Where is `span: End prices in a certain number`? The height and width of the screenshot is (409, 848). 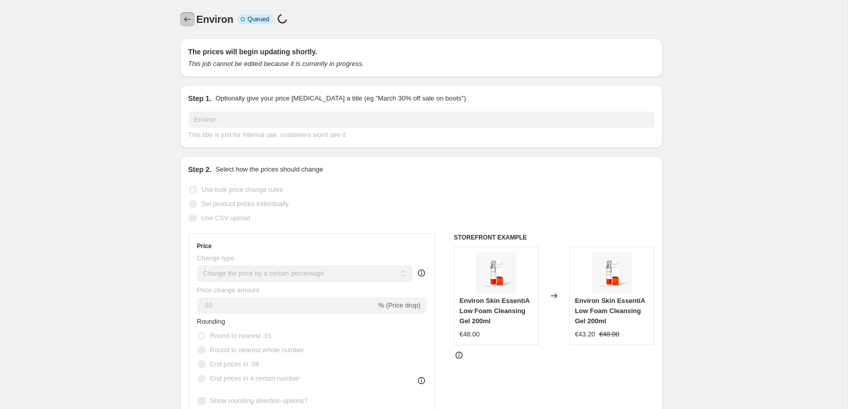
span: End prices in a certain number is located at coordinates (255, 378).